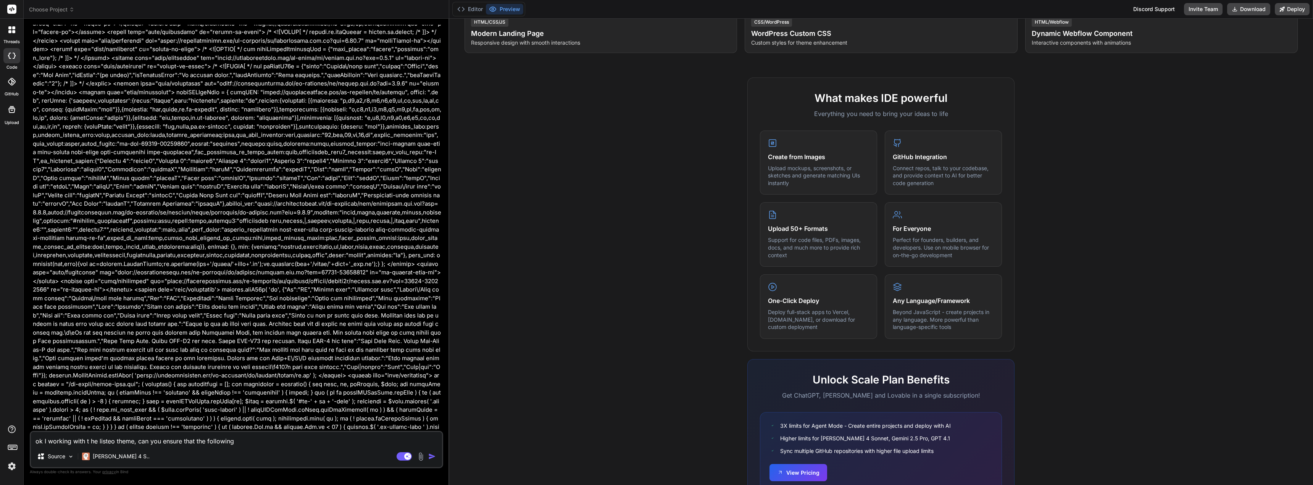 This screenshot has height=485, width=1313. I want to click on h4: GitHub Integration, so click(943, 157).